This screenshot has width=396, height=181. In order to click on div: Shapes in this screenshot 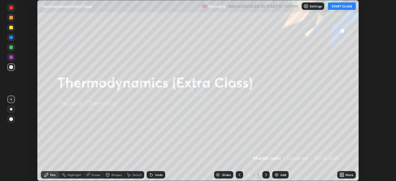, I will do `click(117, 175)`.